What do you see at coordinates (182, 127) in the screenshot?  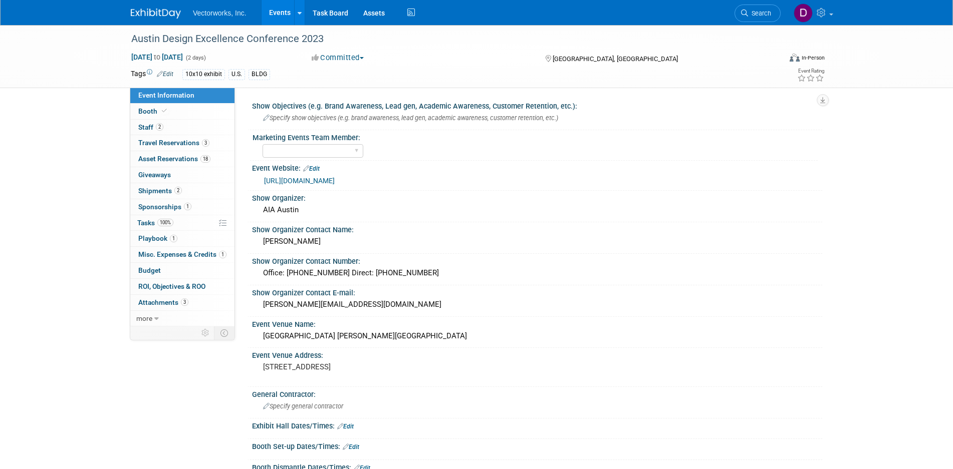 I see `a: Staff2` at bounding box center [182, 127].